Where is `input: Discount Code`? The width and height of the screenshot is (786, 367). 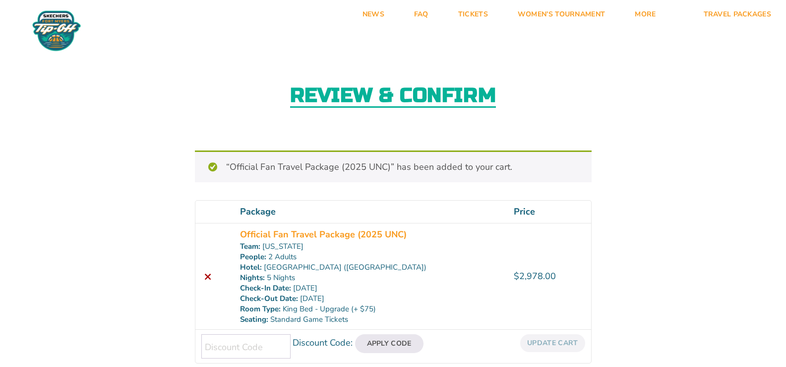 input: Discount Code is located at coordinates (246, 346).